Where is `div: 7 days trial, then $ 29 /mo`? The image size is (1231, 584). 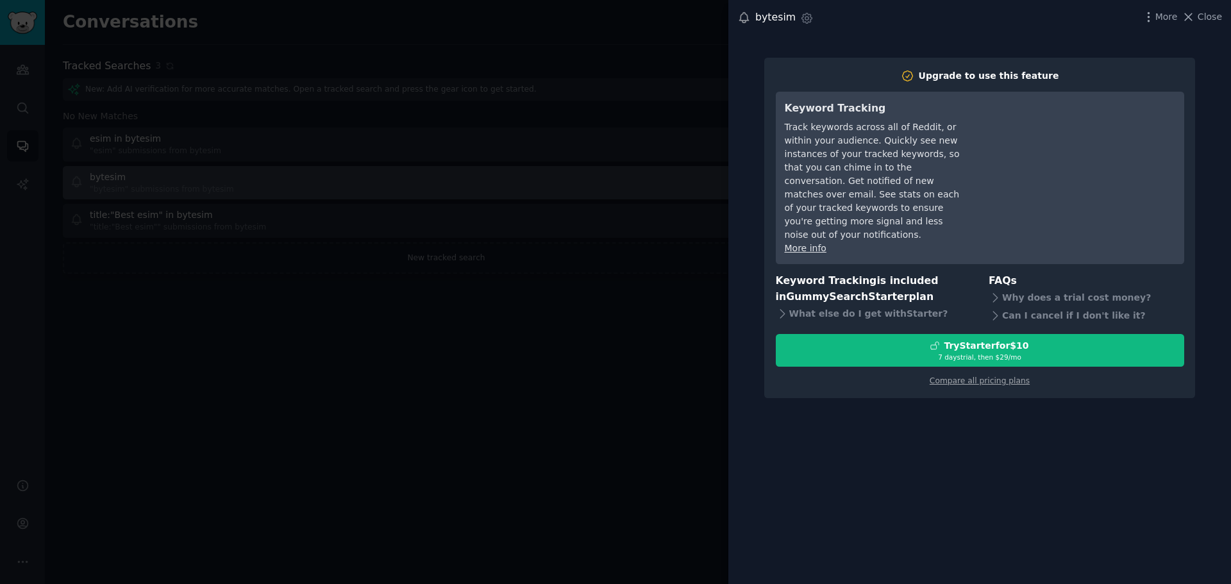 div: 7 days trial, then $ 29 /mo is located at coordinates (980, 357).